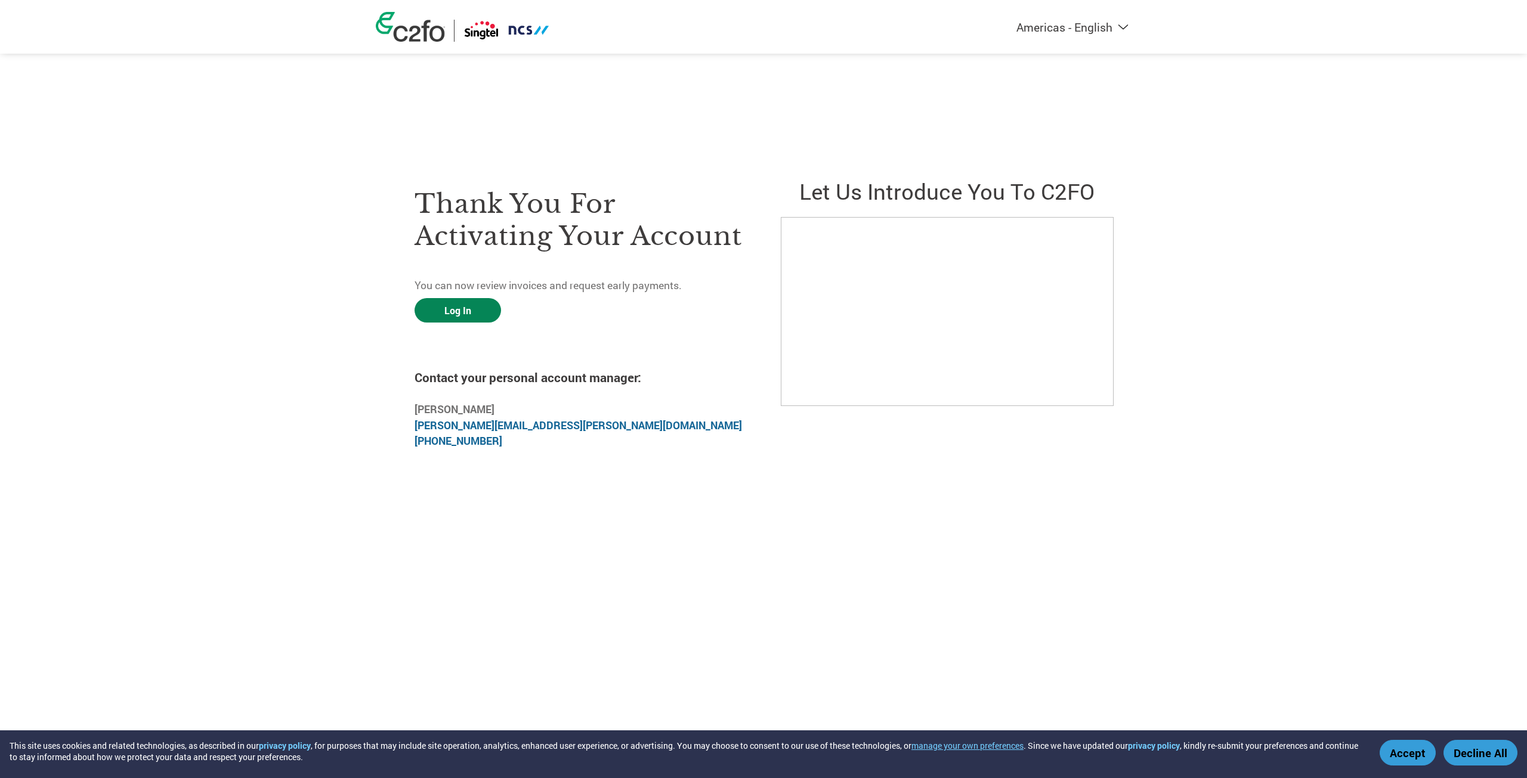 This screenshot has height=778, width=1527. I want to click on button: Decline All, so click(1481, 753).